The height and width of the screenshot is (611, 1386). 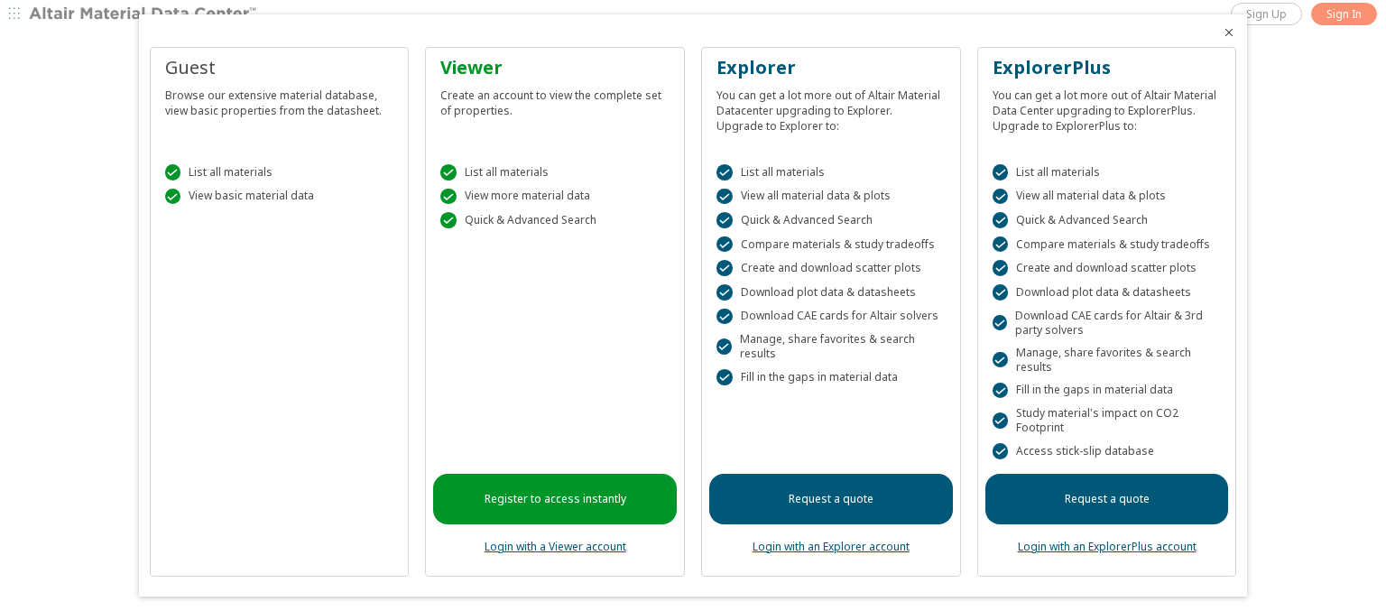 I want to click on a: Login with an Explorer account, so click(x=831, y=546).